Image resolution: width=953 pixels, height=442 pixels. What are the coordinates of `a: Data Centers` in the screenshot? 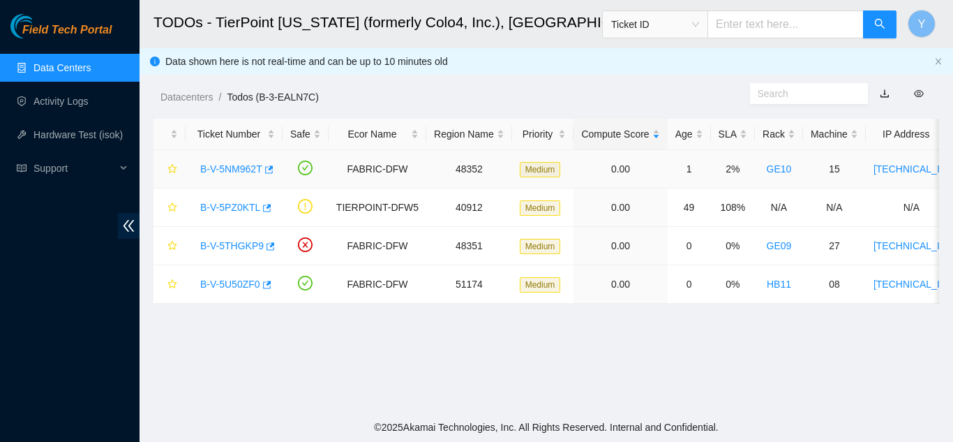 It's located at (62, 68).